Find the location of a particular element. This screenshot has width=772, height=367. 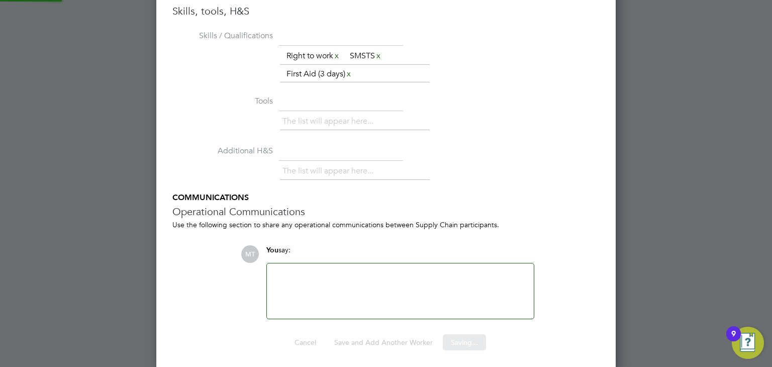

li: Right to work is located at coordinates (313, 56).